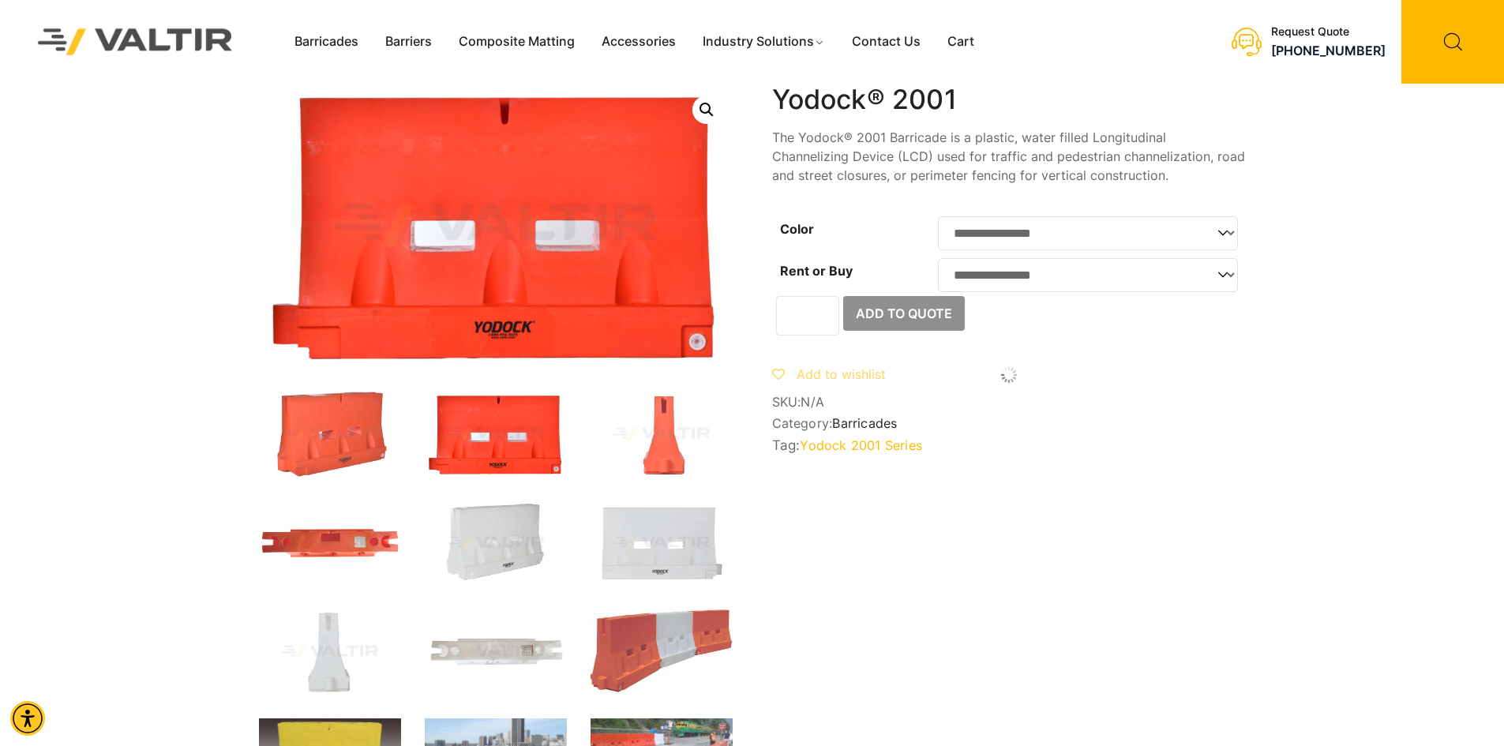  What do you see at coordinates (813, 402) in the screenshot?
I see `span: N/A` at bounding box center [813, 402].